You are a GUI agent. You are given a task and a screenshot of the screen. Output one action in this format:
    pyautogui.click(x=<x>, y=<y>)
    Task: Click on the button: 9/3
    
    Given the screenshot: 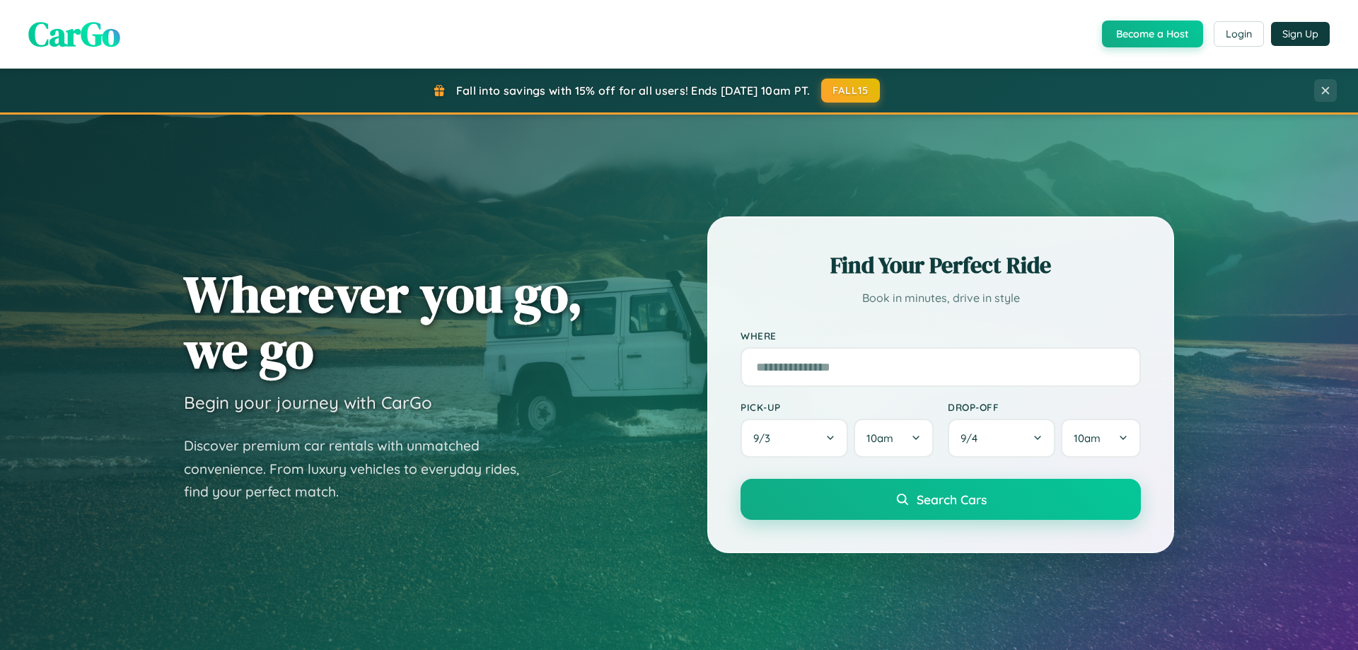 What is the action you would take?
    pyautogui.click(x=794, y=438)
    